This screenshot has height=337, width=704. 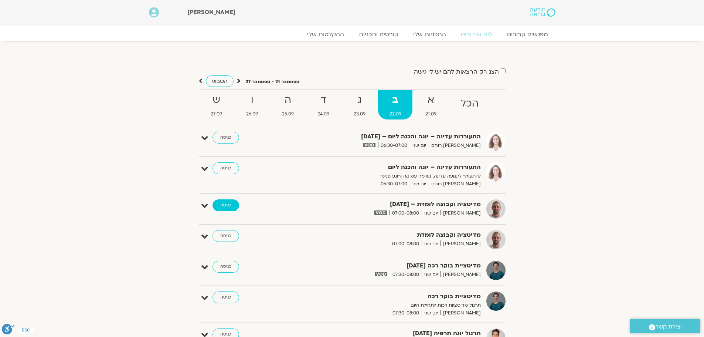 I want to click on a: ההקלטות שלי, so click(x=326, y=34).